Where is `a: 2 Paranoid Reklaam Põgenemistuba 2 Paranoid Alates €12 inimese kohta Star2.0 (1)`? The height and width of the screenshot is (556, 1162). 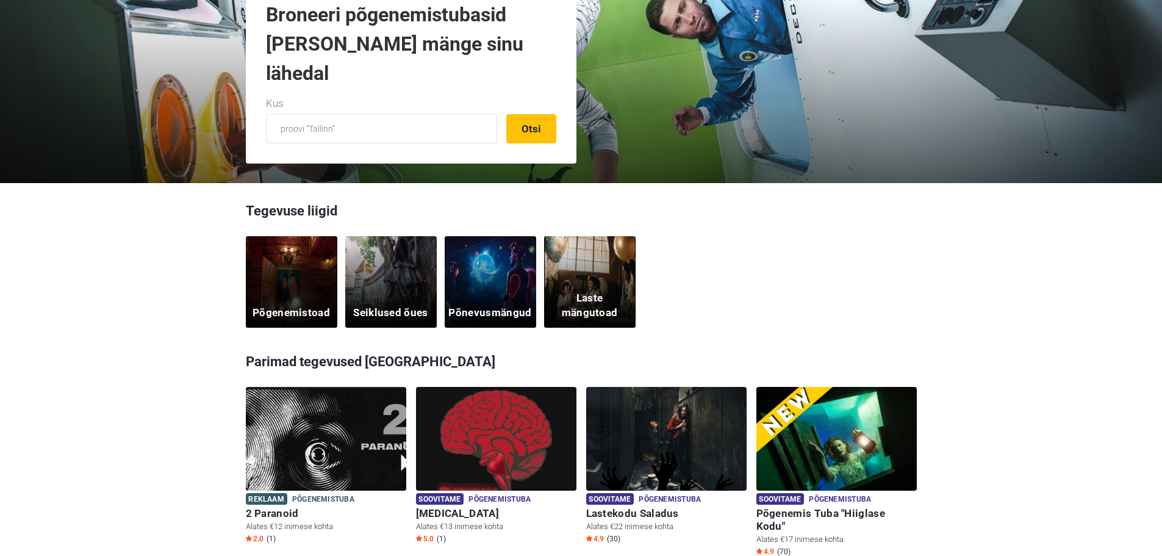
a: 2 Paranoid Reklaam Põgenemistuba 2 Paranoid Alates €12 inimese kohta Star2.0 (1) is located at coordinates (326, 466).